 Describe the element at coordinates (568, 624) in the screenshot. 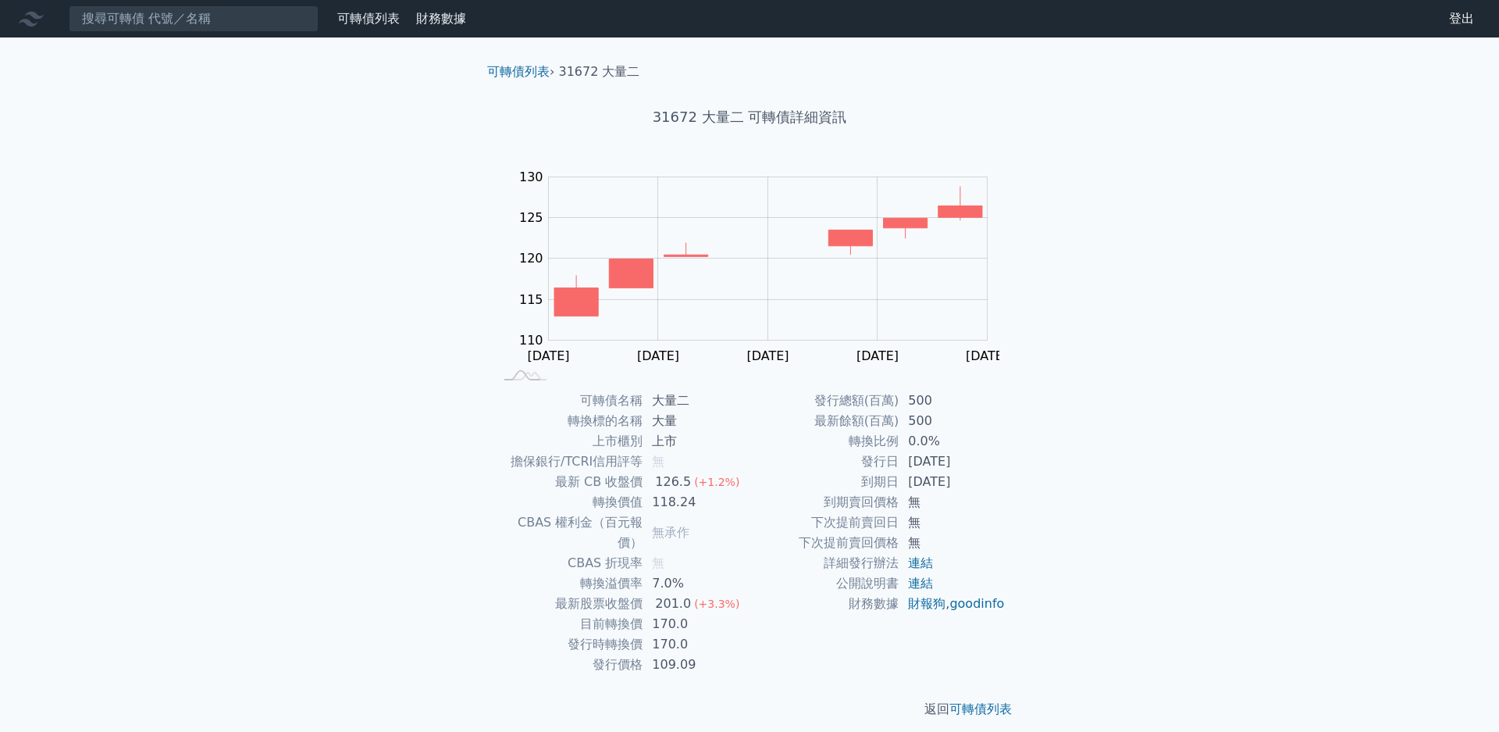

I see `td: 目前轉換價` at that location.